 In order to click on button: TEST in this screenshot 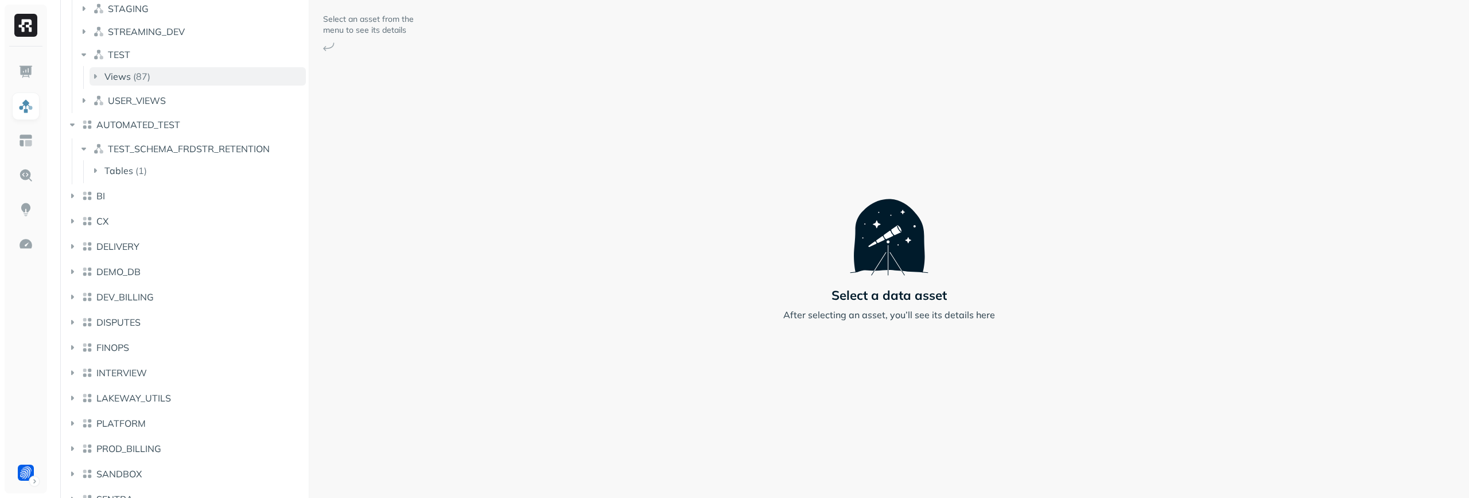, I will do `click(192, 55)`.